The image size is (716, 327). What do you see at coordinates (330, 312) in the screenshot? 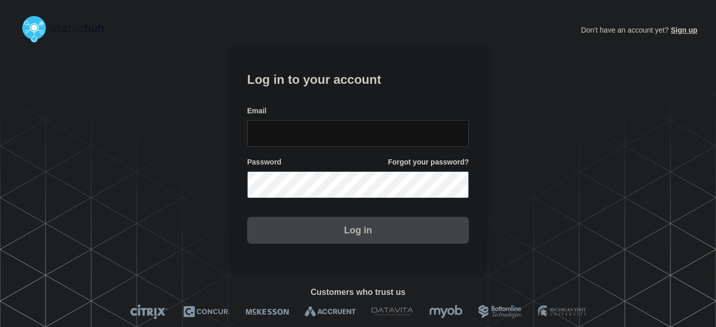
I see `img: Accruent logo` at bounding box center [330, 312].